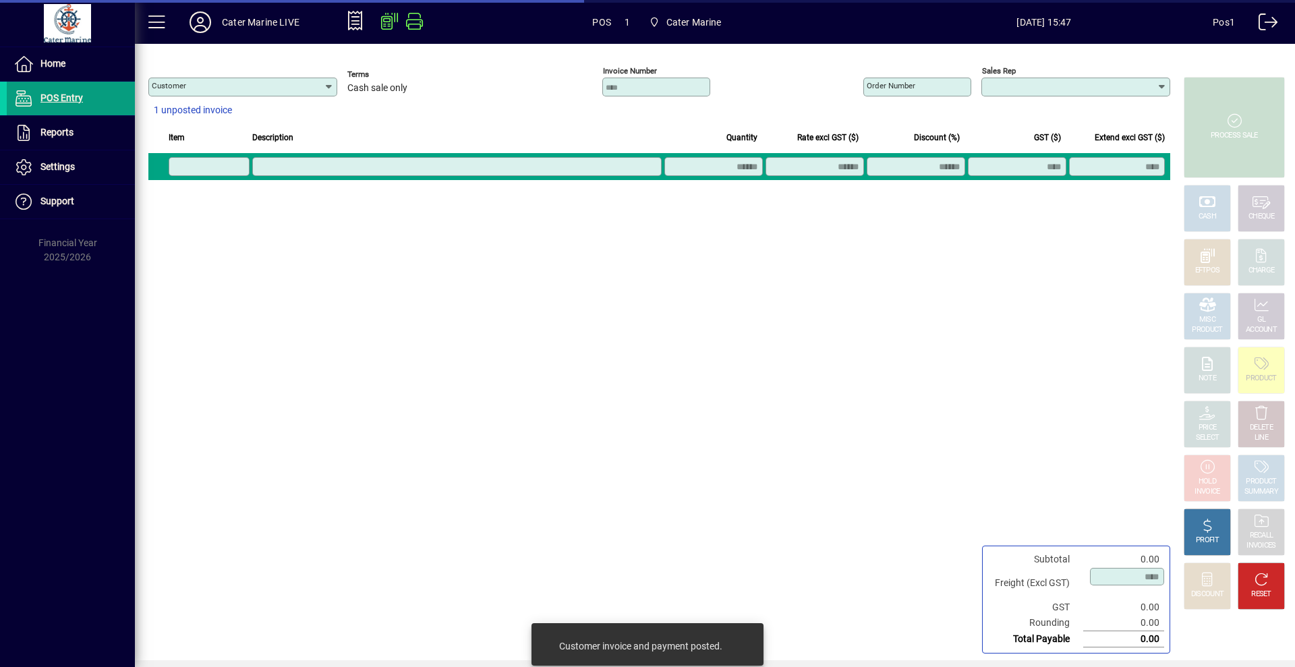  What do you see at coordinates (377, 88) in the screenshot?
I see `span: Cash sale only` at bounding box center [377, 88].